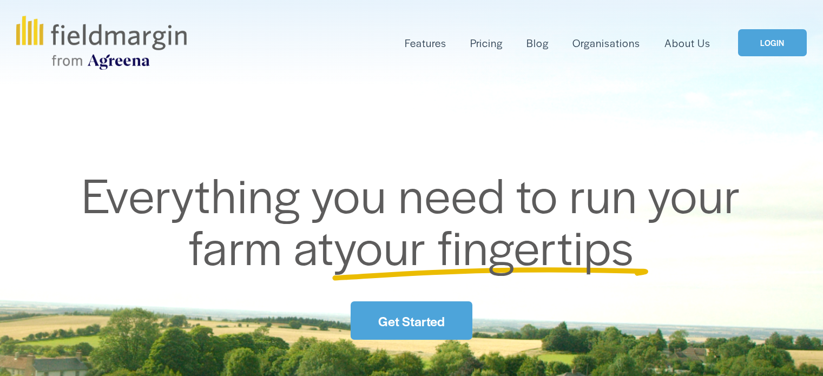 This screenshot has height=376, width=823. What do you see at coordinates (606, 43) in the screenshot?
I see `a: Organisations` at bounding box center [606, 43].